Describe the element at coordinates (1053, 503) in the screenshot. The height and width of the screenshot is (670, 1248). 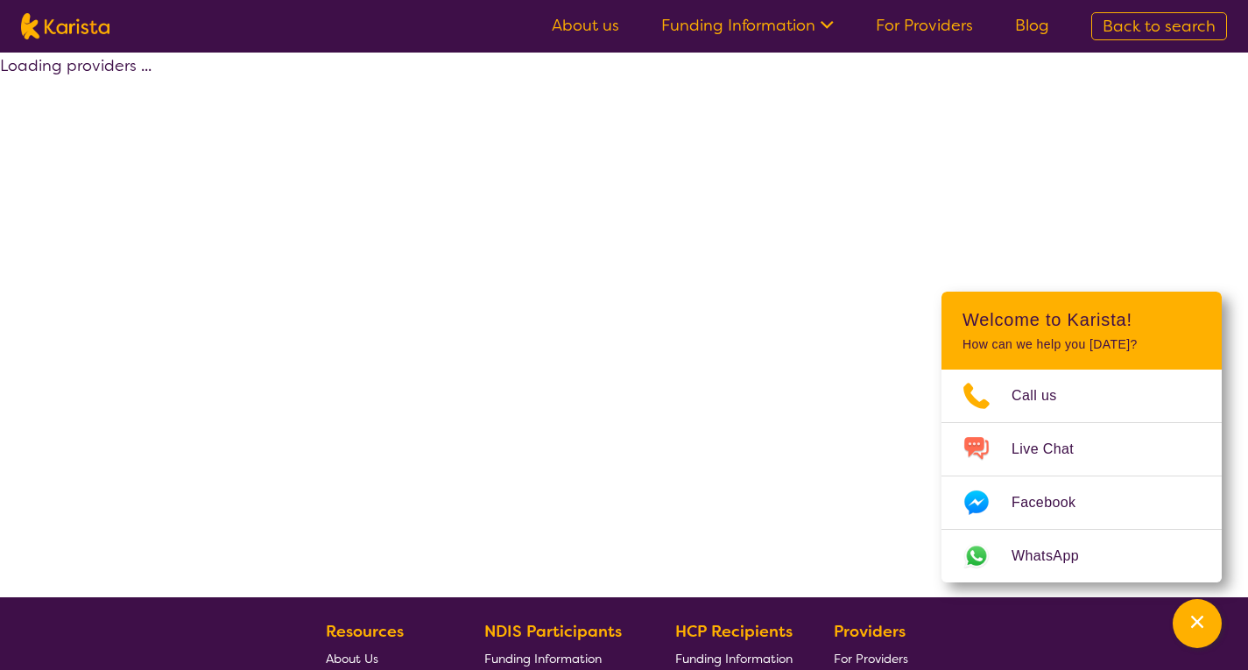
I see `span: Facebook` at that location.